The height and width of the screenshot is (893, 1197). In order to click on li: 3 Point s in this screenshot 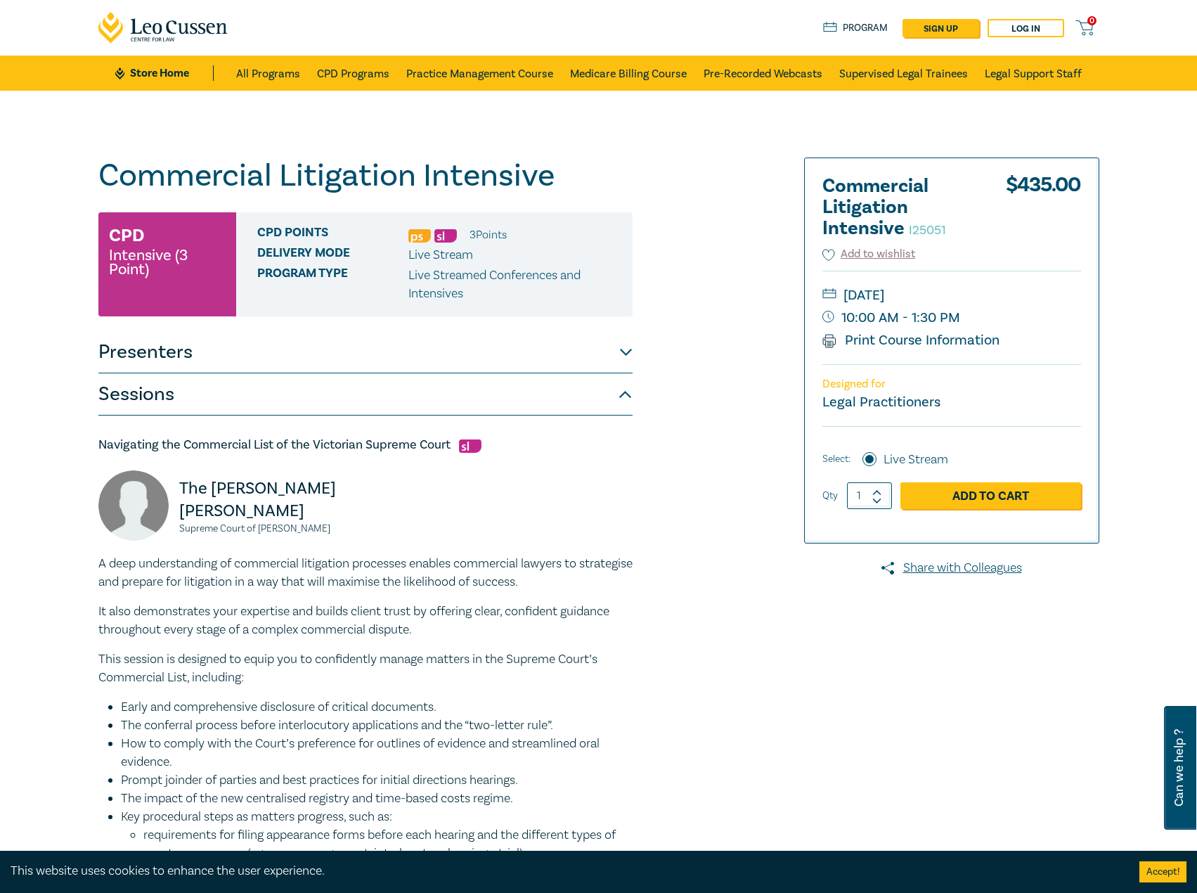, I will do `click(488, 235)`.